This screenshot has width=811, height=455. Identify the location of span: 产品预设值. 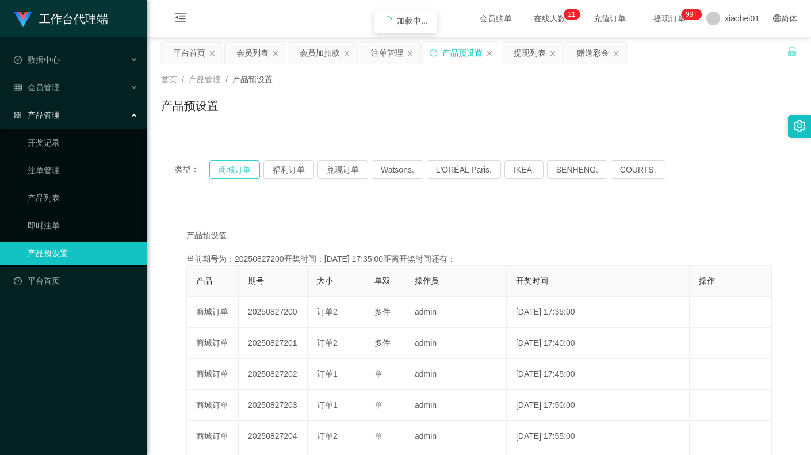
(206, 235).